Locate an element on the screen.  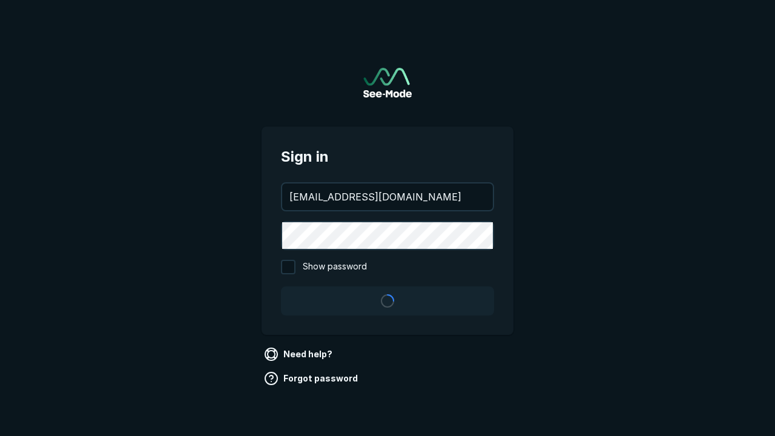
input: your@email.com is located at coordinates (388, 197).